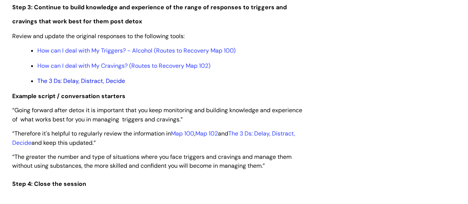 The width and height of the screenshot is (468, 204). I want to click on strong: Example script / conversation starters, so click(69, 96).